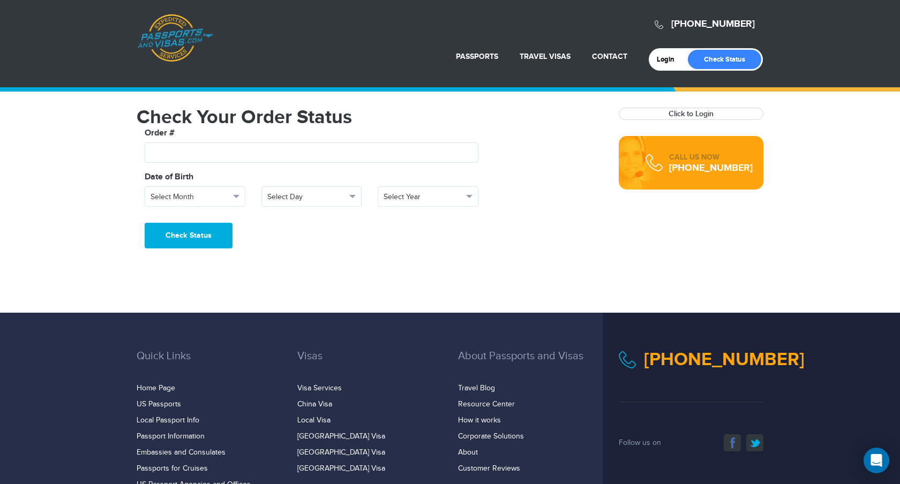  Describe the element at coordinates (314, 420) in the screenshot. I see `a: Local Visa` at that location.